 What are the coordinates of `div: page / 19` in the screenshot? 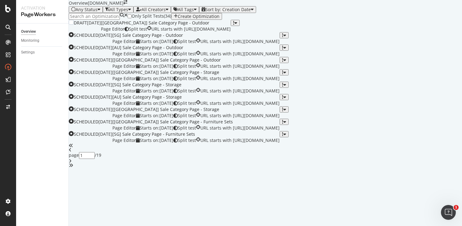 It's located at (265, 156).